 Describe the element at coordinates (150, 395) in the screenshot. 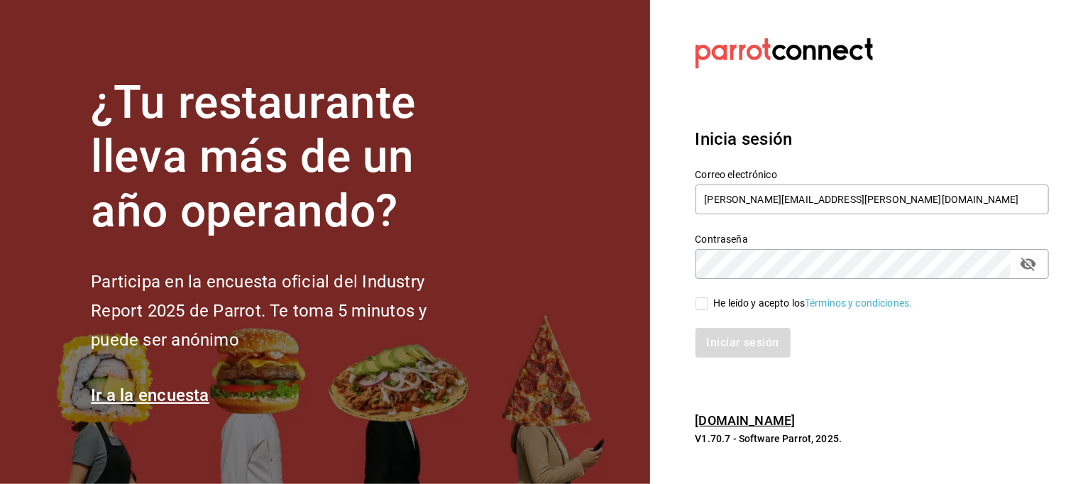

I see `a: Ir a la encuesta` at that location.